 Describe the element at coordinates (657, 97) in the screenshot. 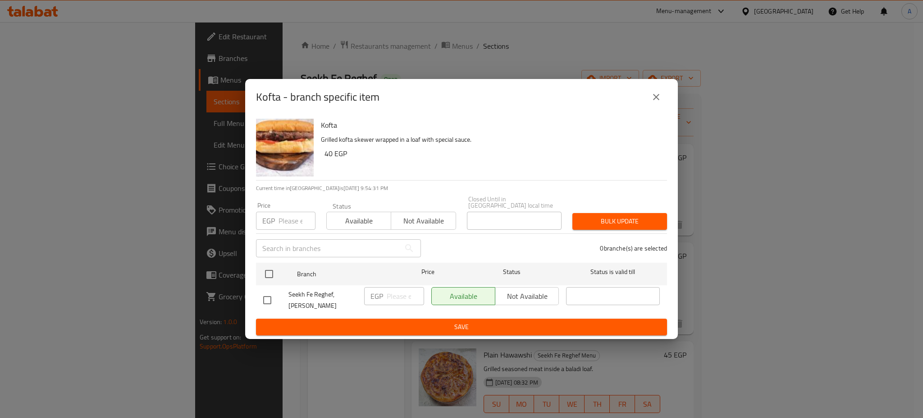

I see `button: close` at that location.